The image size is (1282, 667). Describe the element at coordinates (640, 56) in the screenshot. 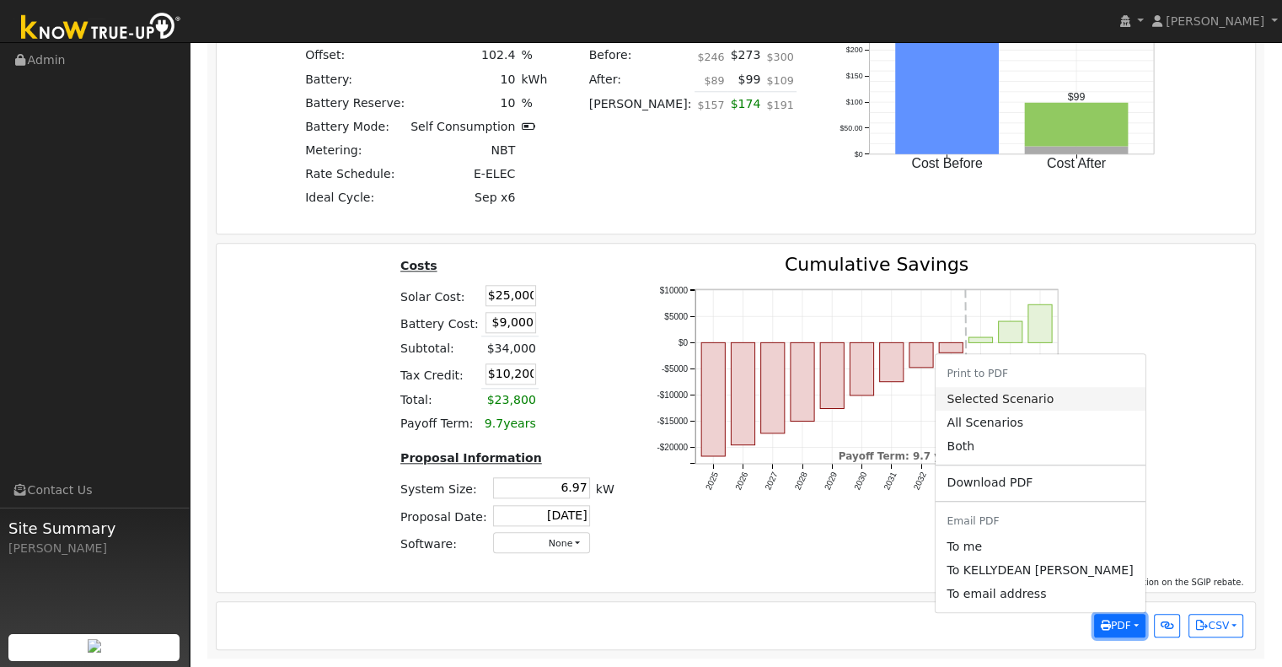

I see `td: Before:` at that location.